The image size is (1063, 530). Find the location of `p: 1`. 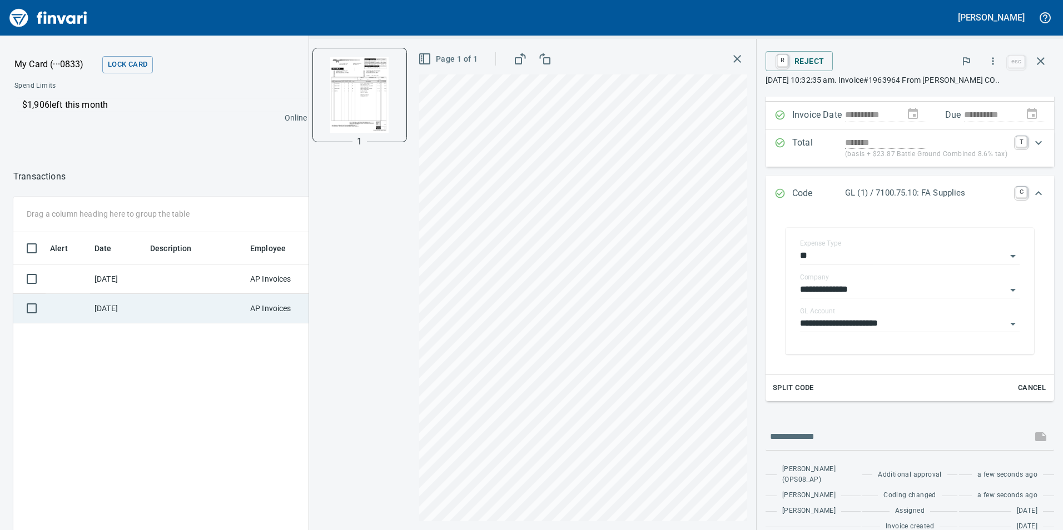

p: 1 is located at coordinates (359, 142).